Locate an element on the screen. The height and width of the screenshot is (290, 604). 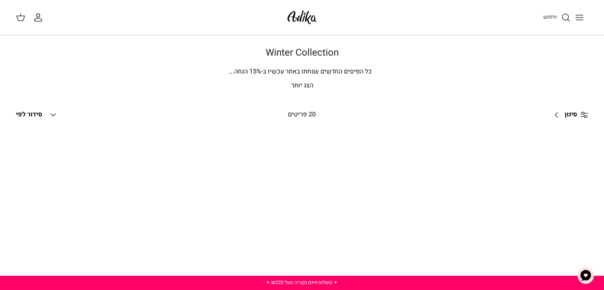
button: צ'אט is located at coordinates (586, 276).